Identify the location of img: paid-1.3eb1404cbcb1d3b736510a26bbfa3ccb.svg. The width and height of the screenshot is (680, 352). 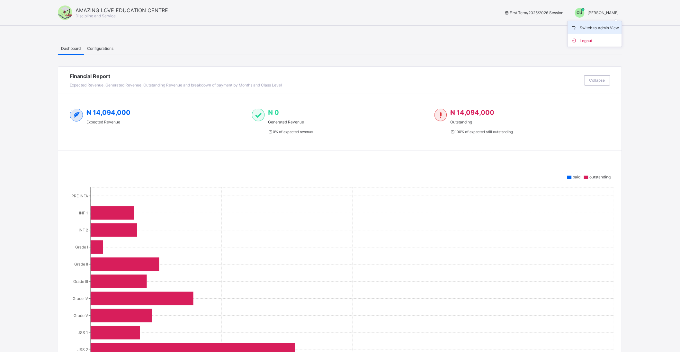
(258, 115).